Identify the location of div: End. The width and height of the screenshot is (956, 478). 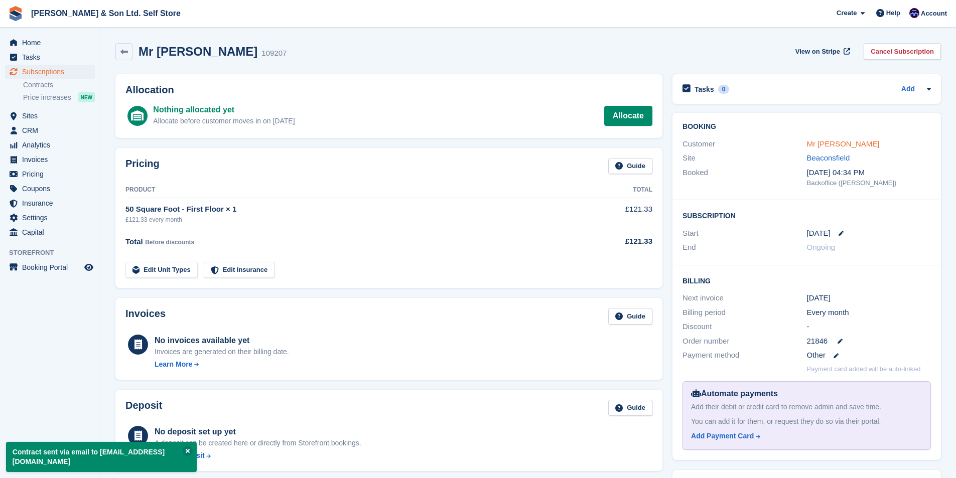
(744, 247).